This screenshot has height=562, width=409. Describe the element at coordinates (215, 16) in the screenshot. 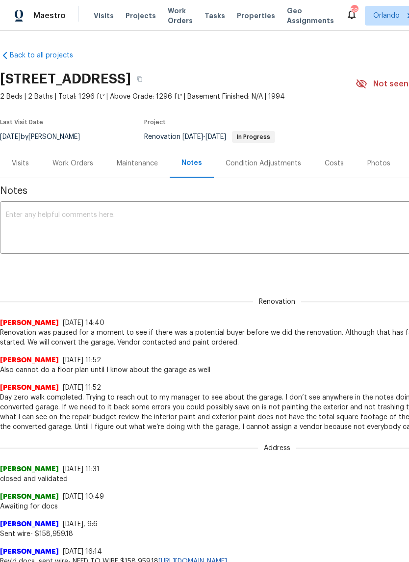

I see `span: Tasks` at that location.